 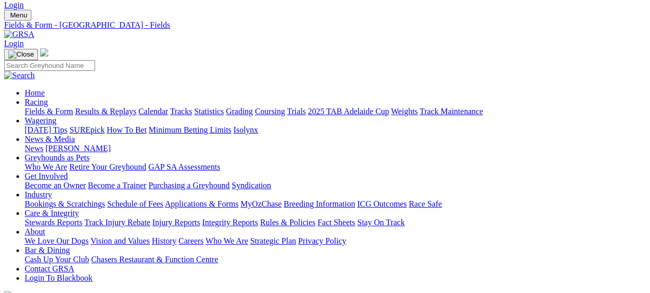 What do you see at coordinates (189, 185) in the screenshot?
I see `a: Purchasing a Greyhound` at bounding box center [189, 185].